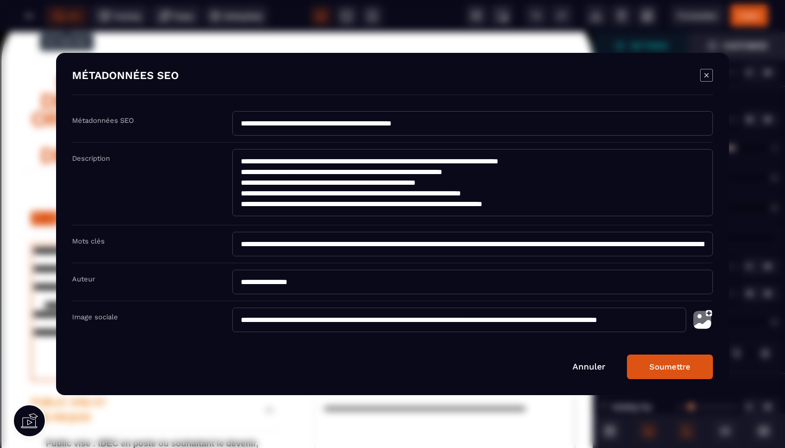 Image resolution: width=785 pixels, height=448 pixels. I want to click on p: OBJECTIFS PEDAGOGIQUES, so click(143, 185).